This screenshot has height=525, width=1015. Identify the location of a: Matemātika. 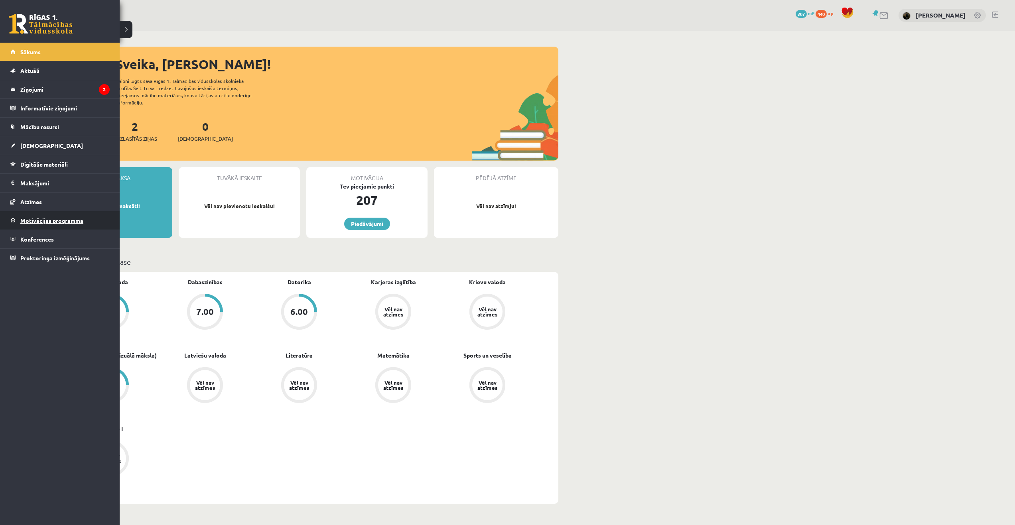
(393, 355).